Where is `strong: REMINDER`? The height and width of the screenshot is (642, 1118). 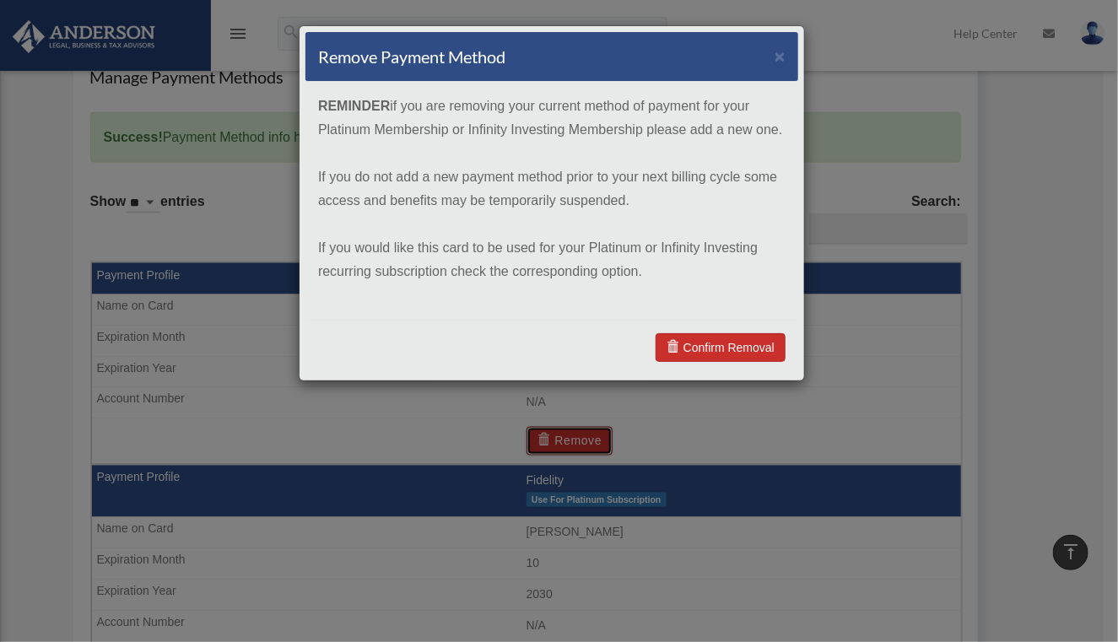
strong: REMINDER is located at coordinates (354, 106).